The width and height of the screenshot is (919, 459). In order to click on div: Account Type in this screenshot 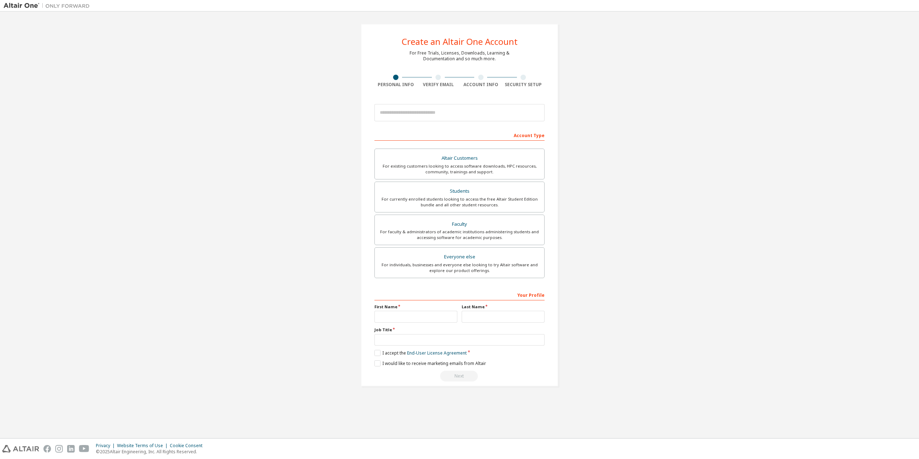, I will do `click(459, 135)`.